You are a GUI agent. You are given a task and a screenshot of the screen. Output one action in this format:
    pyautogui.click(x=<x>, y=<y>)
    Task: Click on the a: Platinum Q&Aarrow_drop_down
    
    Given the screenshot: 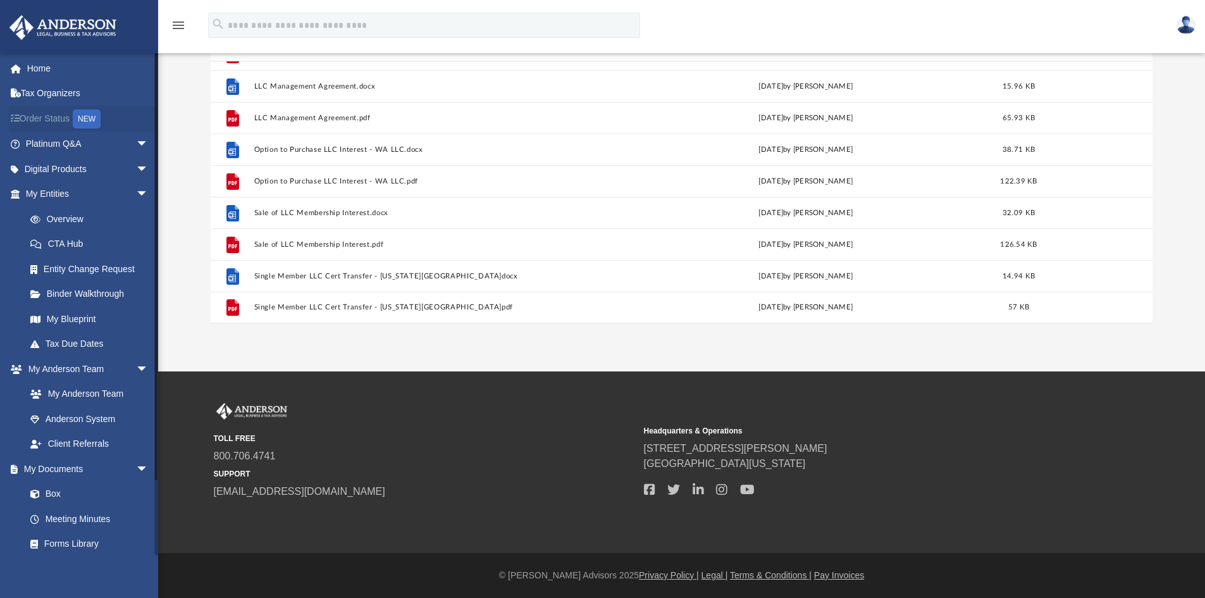 What is the action you would take?
    pyautogui.click(x=88, y=144)
    